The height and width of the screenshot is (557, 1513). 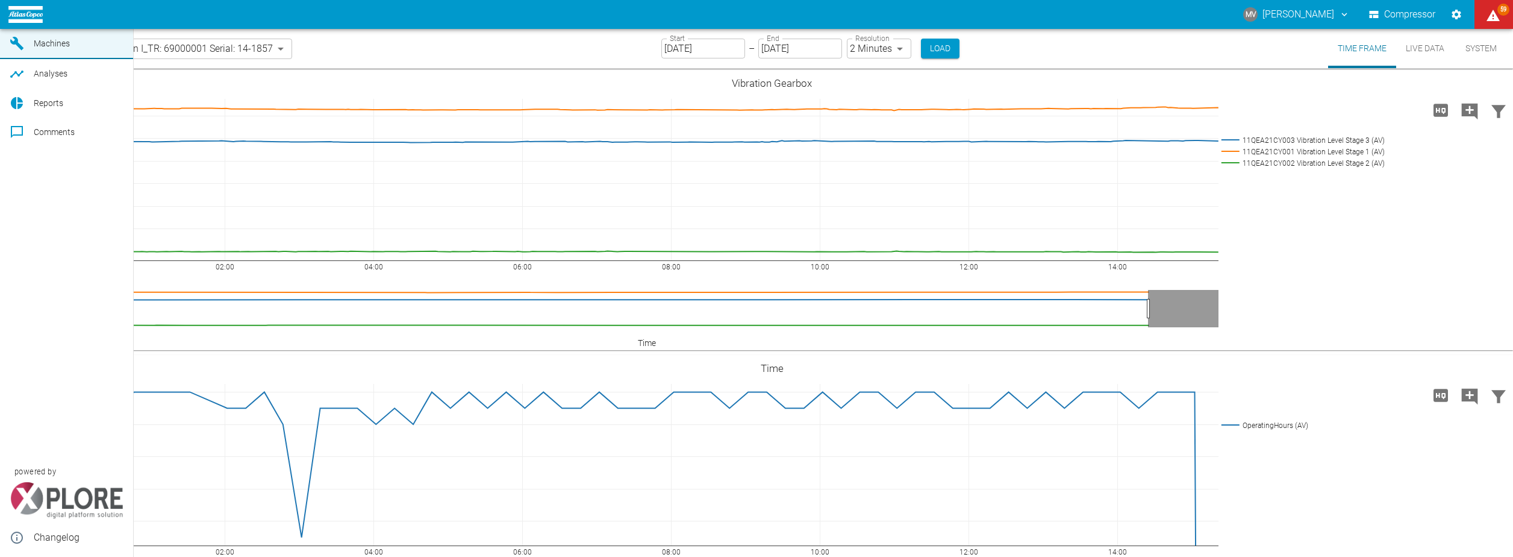 I want to click on div: 2 Minutes, so click(x=879, y=48).